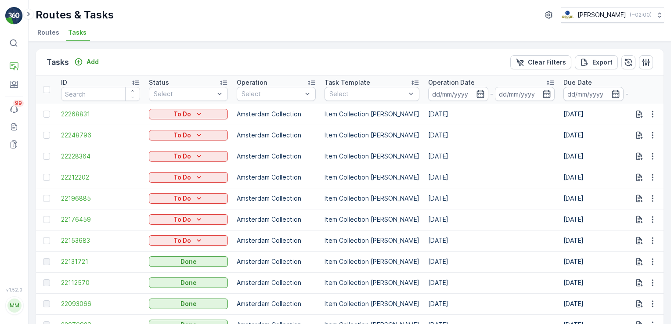  What do you see at coordinates (101, 262) in the screenshot?
I see `span: 22131721` at bounding box center [101, 262].